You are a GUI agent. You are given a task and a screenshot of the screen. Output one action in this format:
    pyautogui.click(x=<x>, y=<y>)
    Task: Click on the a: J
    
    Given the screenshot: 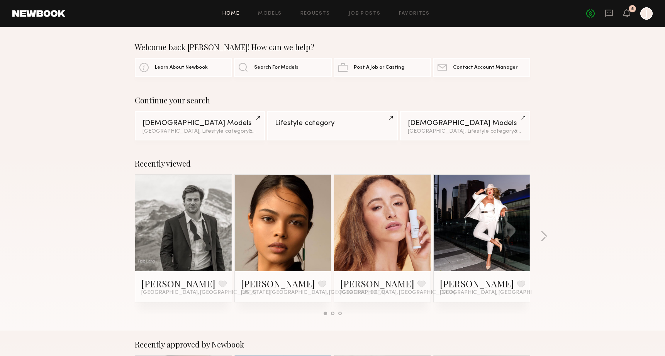 What is the action you would take?
    pyautogui.click(x=646, y=14)
    